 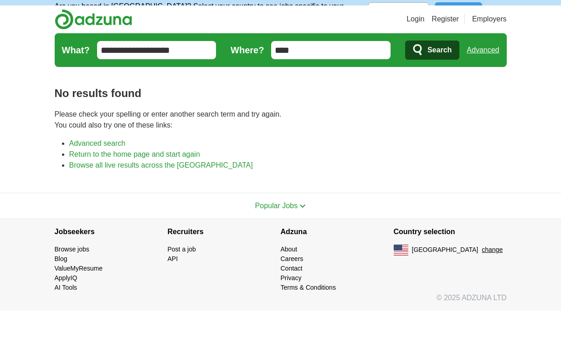 What do you see at coordinates (61, 259) in the screenshot?
I see `a: Blog` at bounding box center [61, 259].